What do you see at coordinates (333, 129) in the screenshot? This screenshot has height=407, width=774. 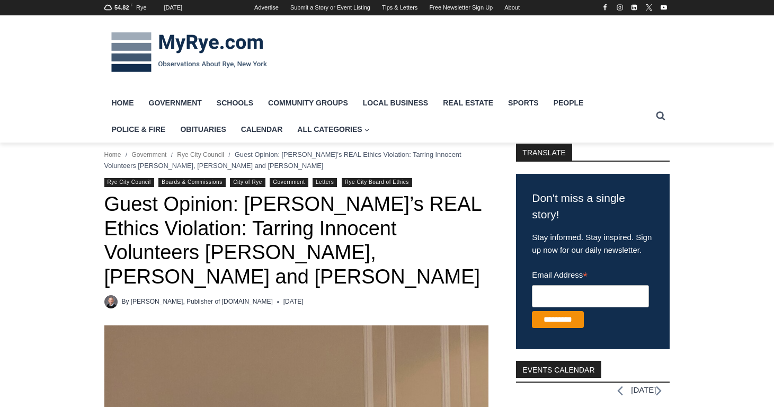 I see `a: All Categories` at bounding box center [333, 129].